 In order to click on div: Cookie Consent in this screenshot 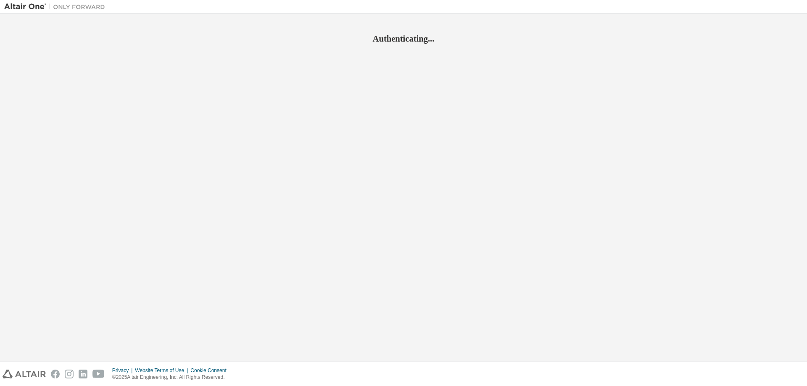, I will do `click(211, 371)`.